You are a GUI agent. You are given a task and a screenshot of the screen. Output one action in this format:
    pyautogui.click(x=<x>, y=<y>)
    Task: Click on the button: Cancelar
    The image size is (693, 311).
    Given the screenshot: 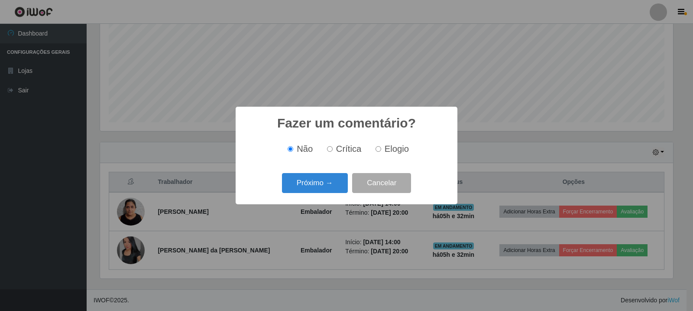 What is the action you would take?
    pyautogui.click(x=382, y=183)
    